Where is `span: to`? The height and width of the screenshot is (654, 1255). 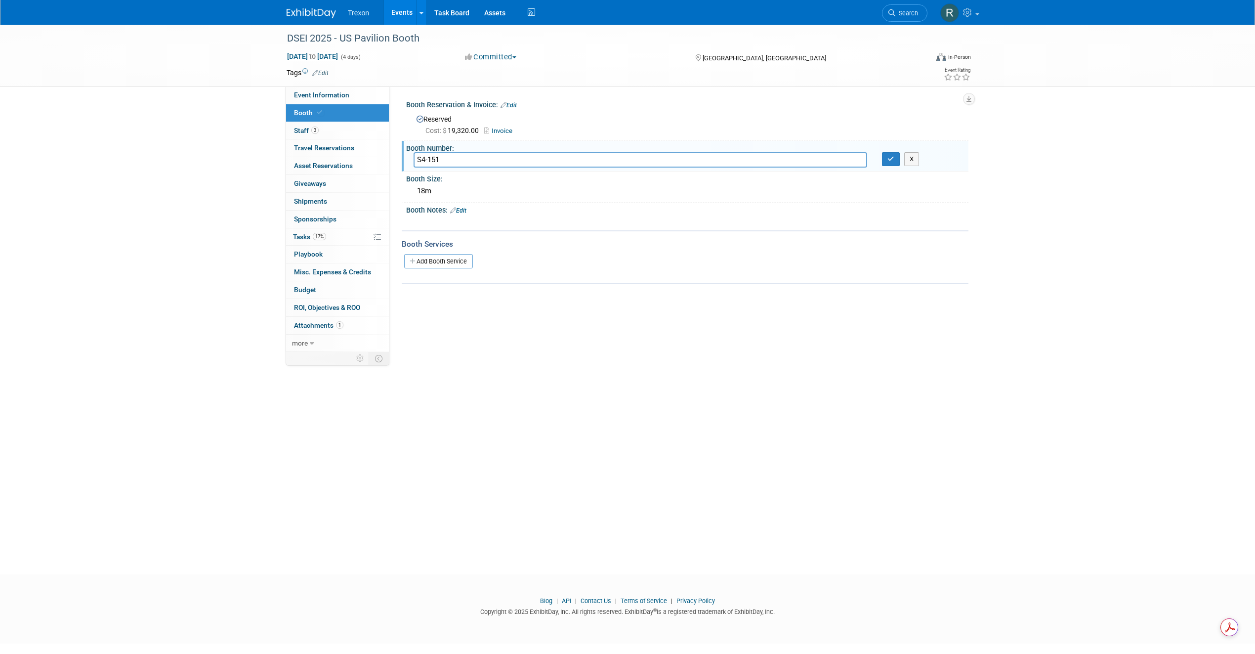
span: to is located at coordinates (312, 56).